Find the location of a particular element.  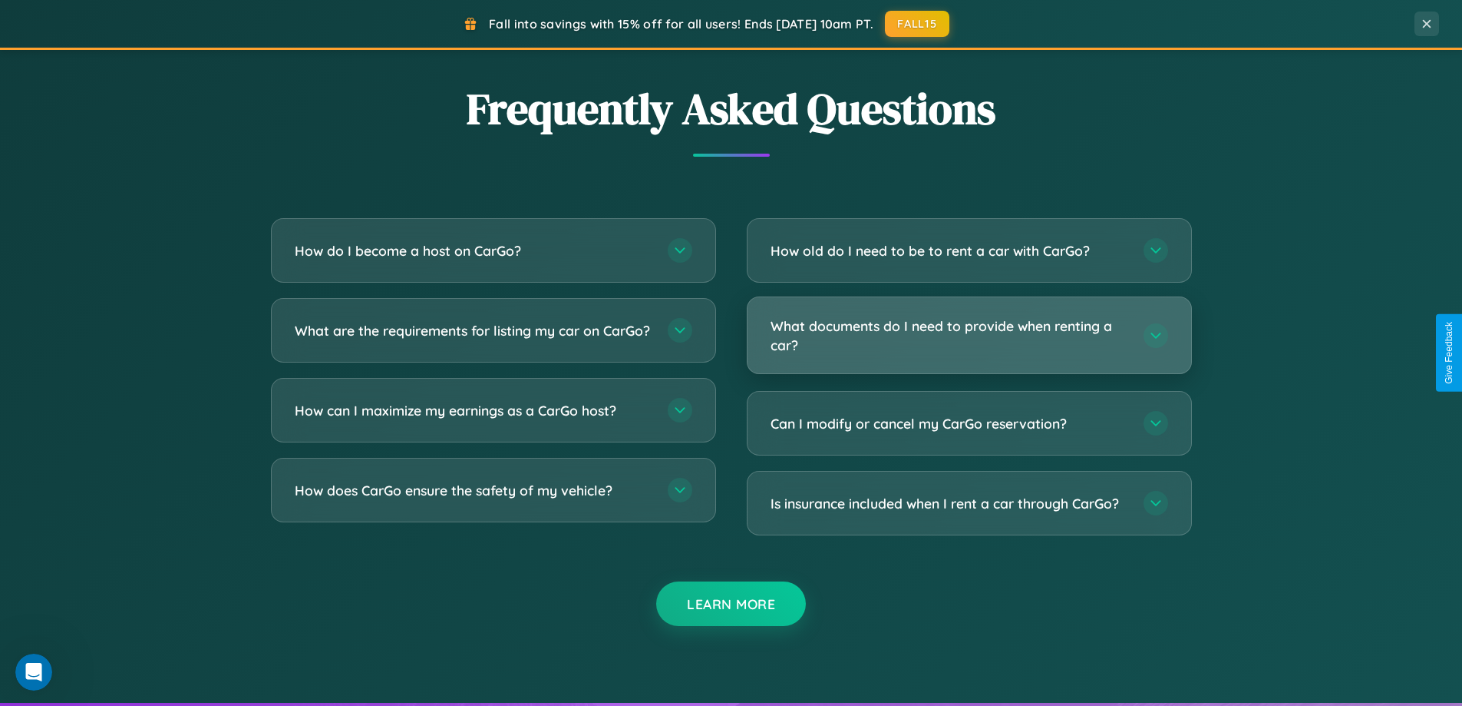

div: Give Feedback is located at coordinates (1449, 352).